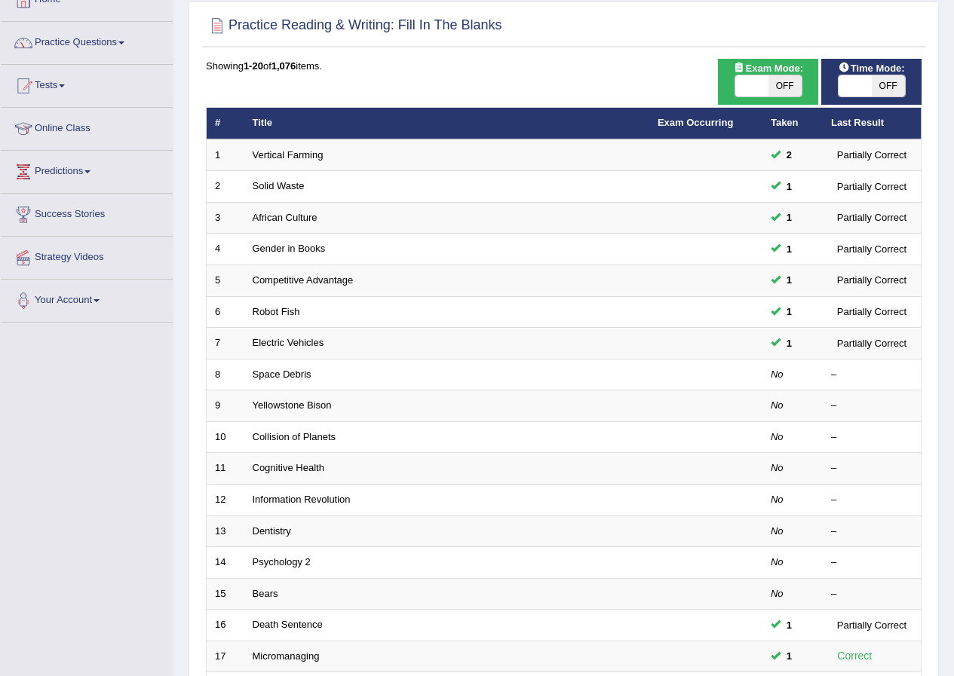 The width and height of the screenshot is (954, 676). I want to click on td: 2, so click(225, 187).